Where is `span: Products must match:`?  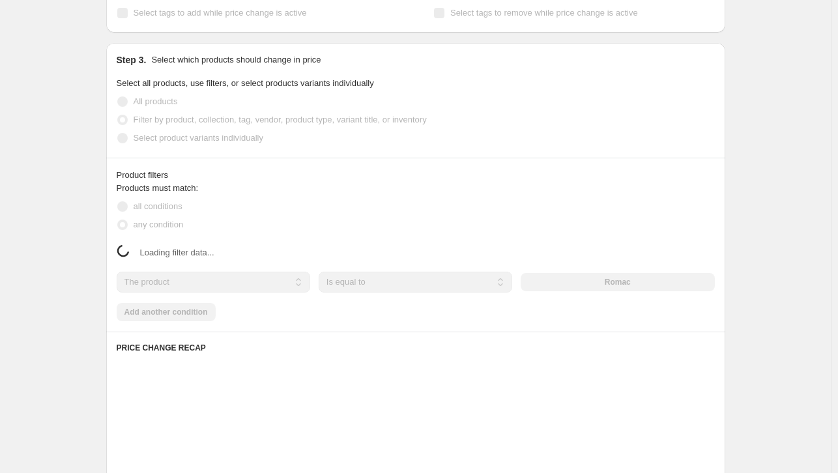 span: Products must match: is located at coordinates (158, 188).